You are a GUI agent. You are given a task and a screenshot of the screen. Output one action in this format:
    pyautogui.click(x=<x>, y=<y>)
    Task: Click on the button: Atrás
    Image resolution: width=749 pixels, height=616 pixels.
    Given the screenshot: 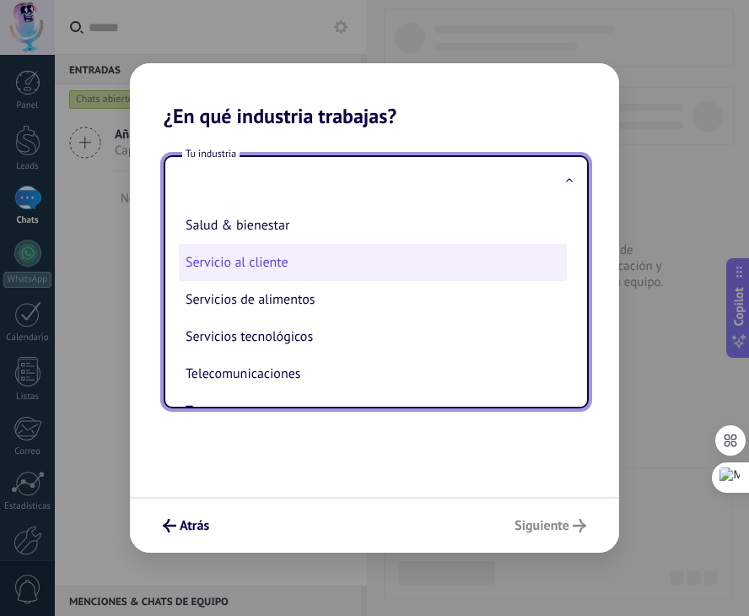 What is the action you would take?
    pyautogui.click(x=186, y=525)
    